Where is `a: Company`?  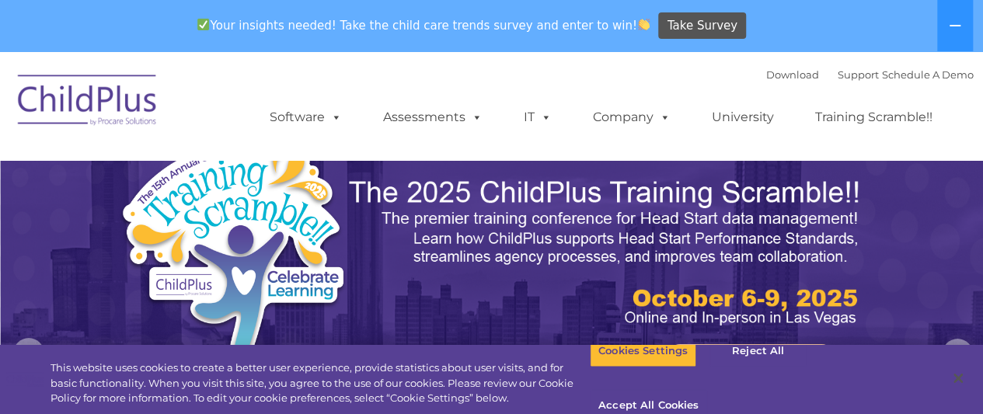 a: Company is located at coordinates (632, 117).